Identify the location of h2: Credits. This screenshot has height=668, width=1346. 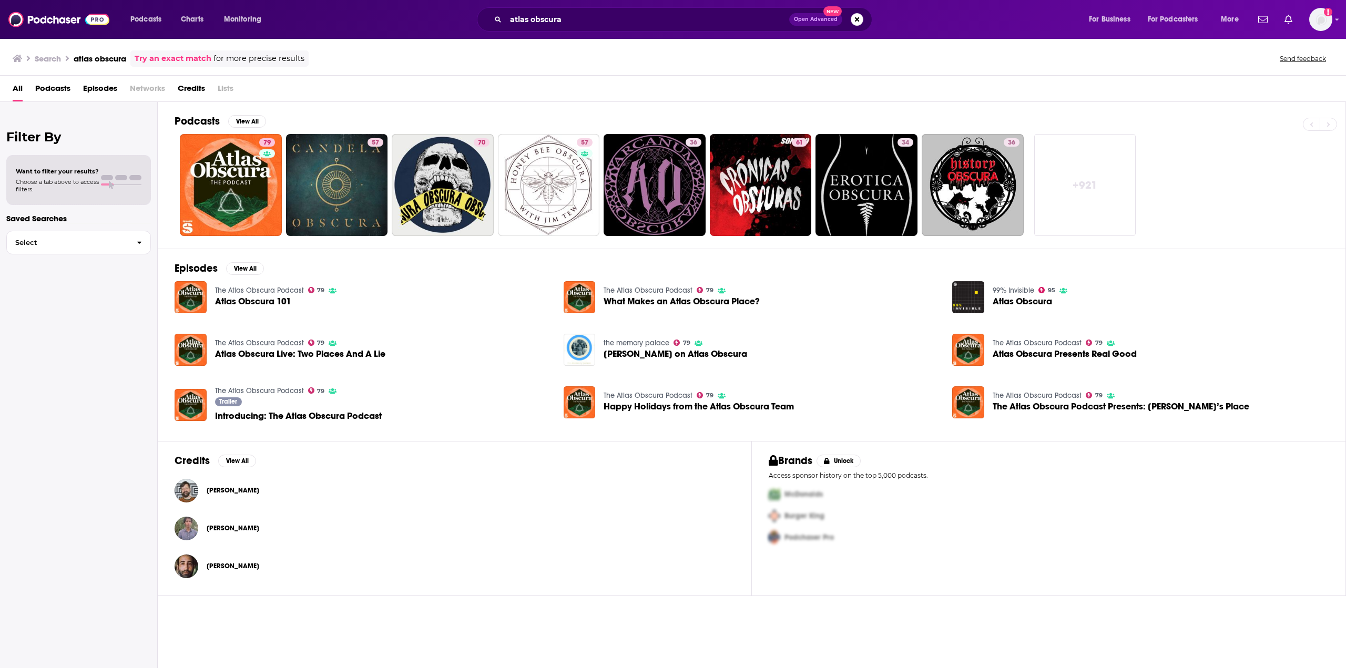
(192, 461).